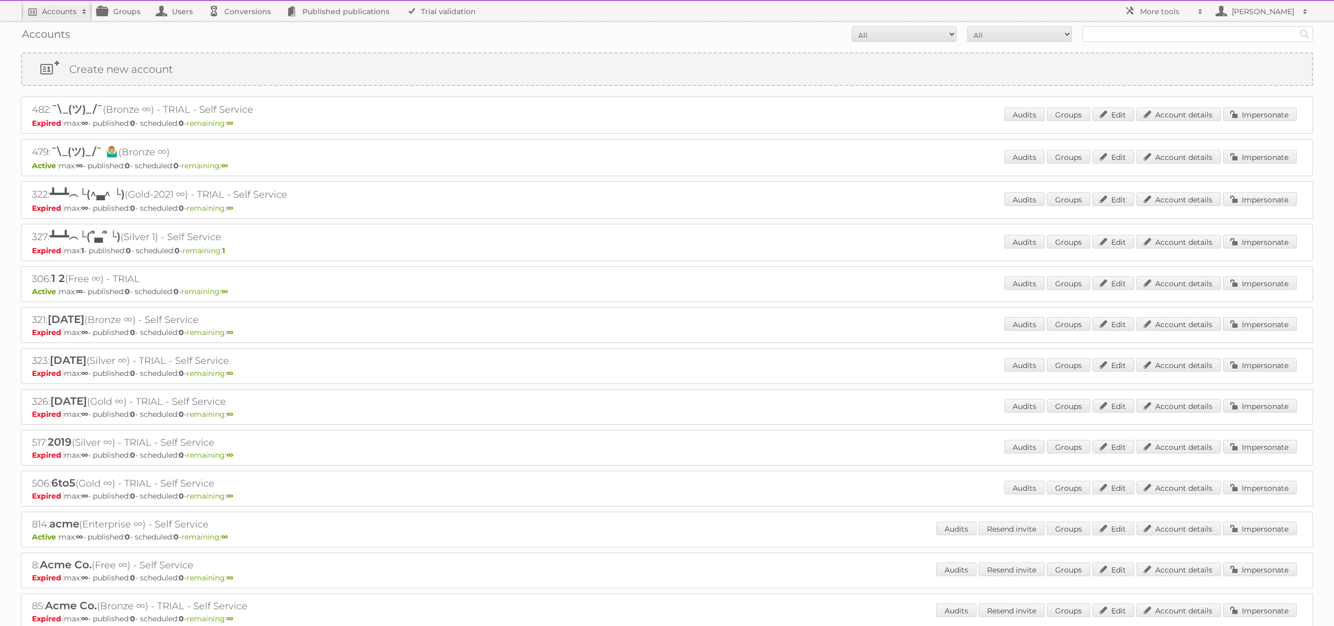 Image resolution: width=1334 pixels, height=626 pixels. What do you see at coordinates (1164, 11) in the screenshot?
I see `a: More tools` at bounding box center [1164, 11].